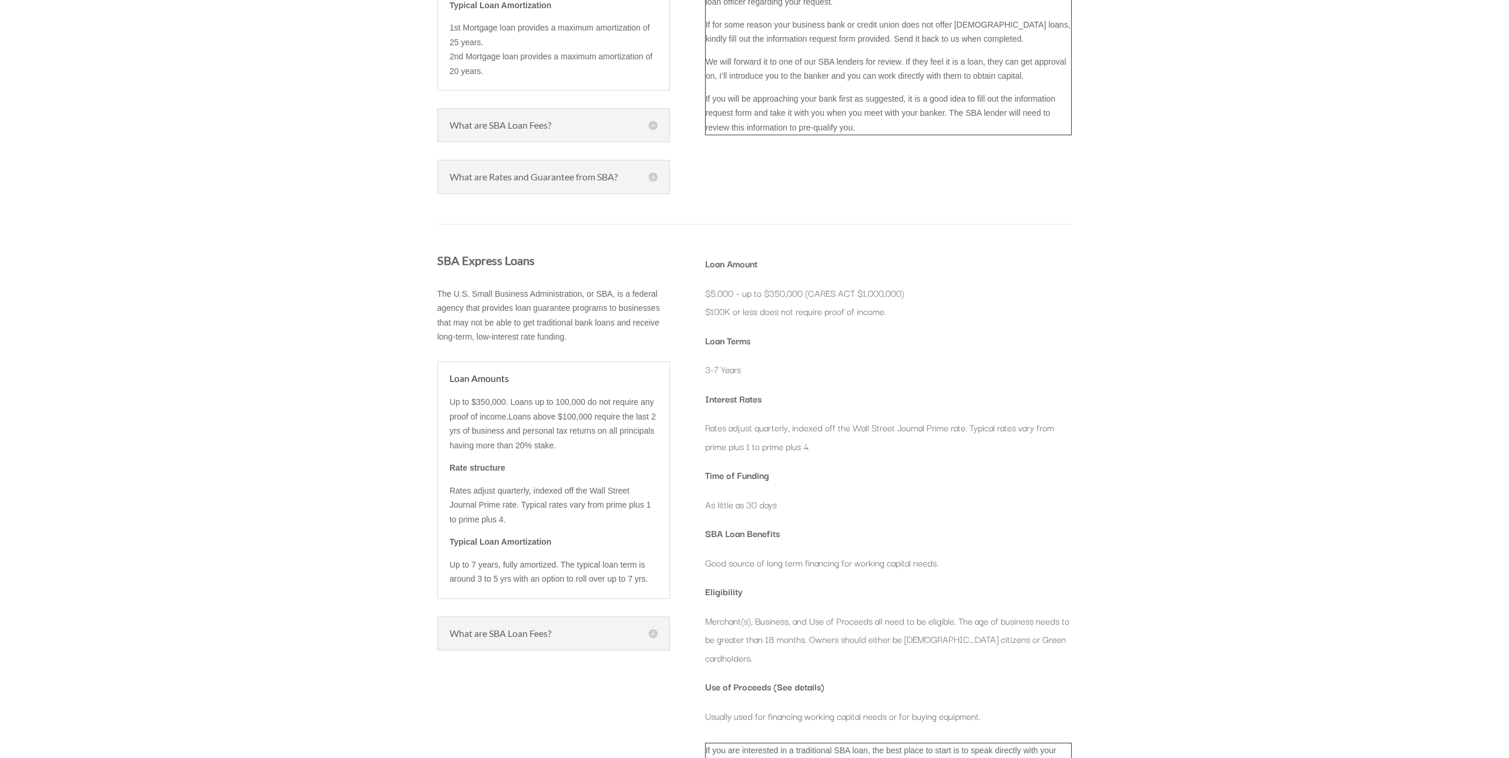 The image size is (1509, 758). Describe the element at coordinates (804, 293) in the screenshot. I see `span: $5,000 – up to $350,000 (CARES ACT $1,000,000)` at that location.